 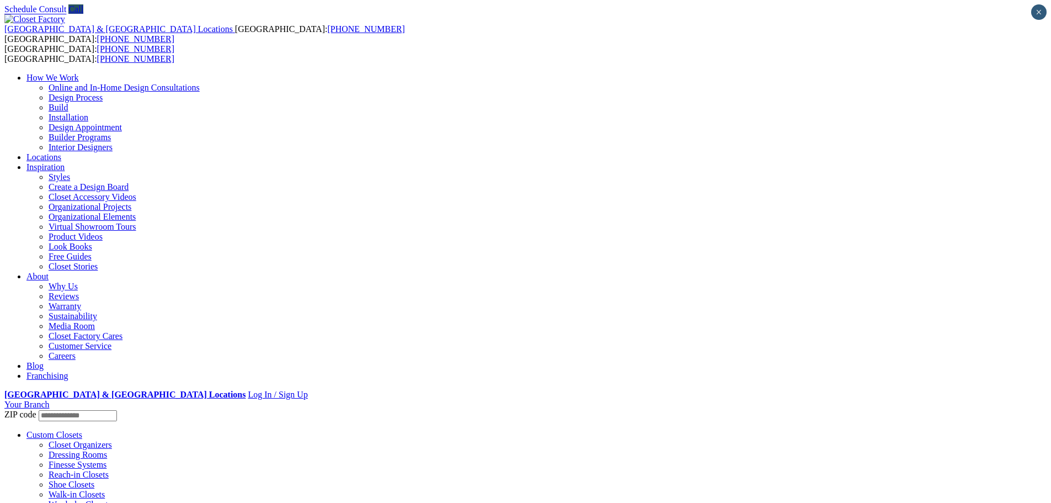 I want to click on a: Reach-in Closets, so click(x=78, y=474).